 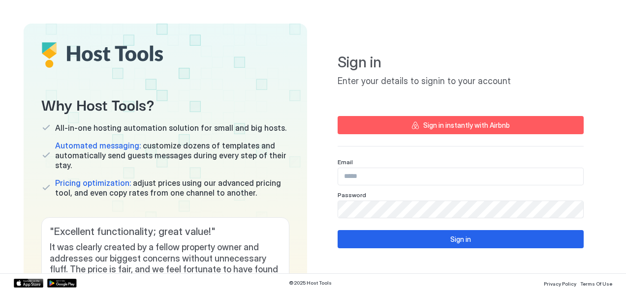 What do you see at coordinates (310, 283) in the screenshot?
I see `span: © 2025 Host Tools` at bounding box center [310, 283].